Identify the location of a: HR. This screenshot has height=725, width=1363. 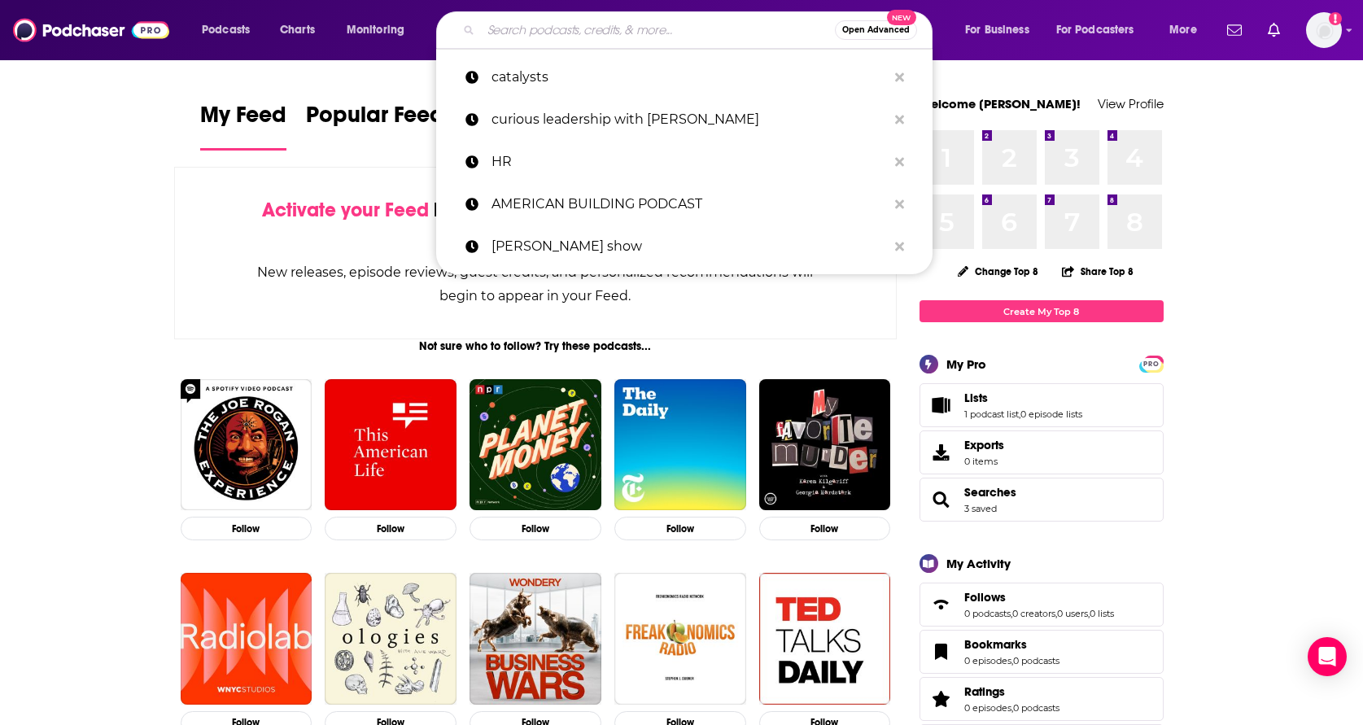
(685, 162).